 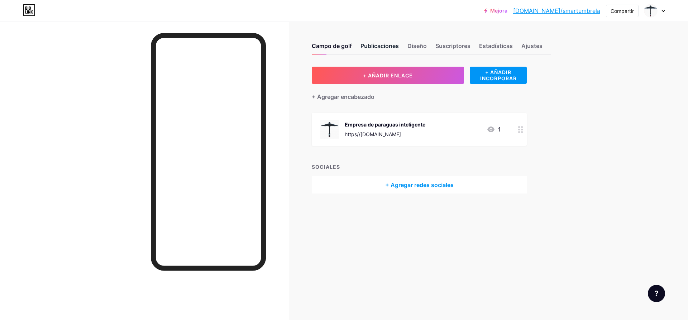 I want to click on font: 1, so click(x=500, y=129).